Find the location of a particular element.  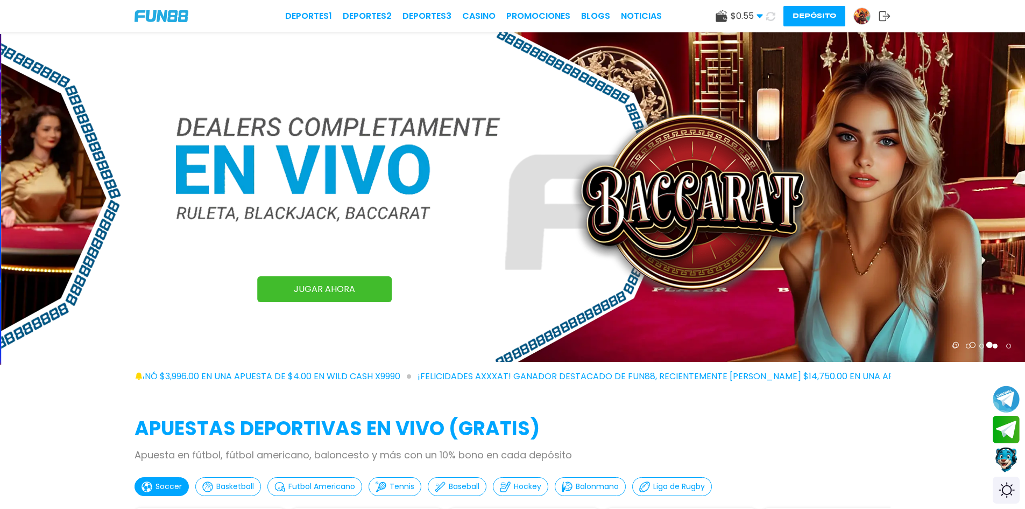

a: Avatar is located at coordinates (866, 16).